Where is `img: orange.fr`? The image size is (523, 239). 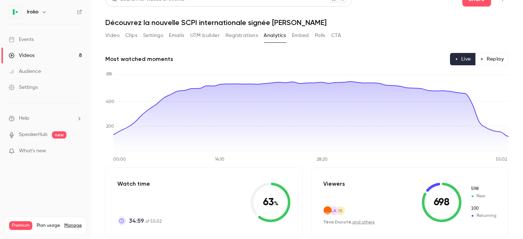 img: orange.fr is located at coordinates (327, 211).